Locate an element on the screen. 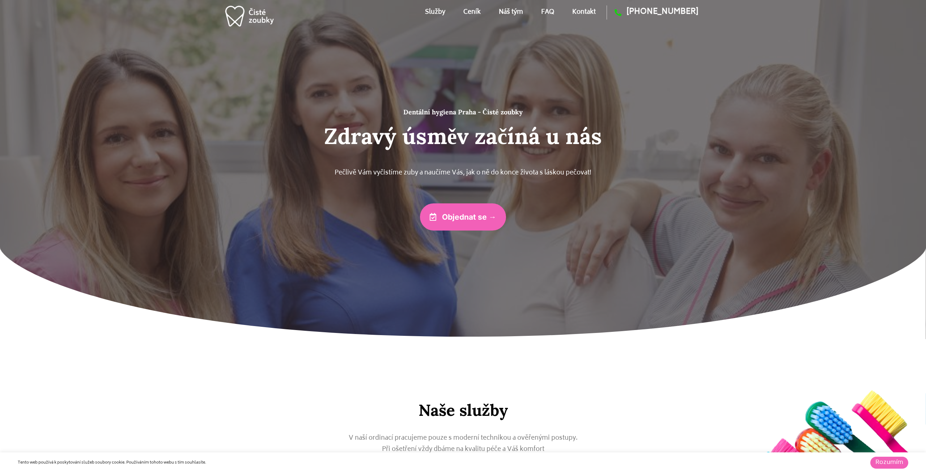  a: Rozumím is located at coordinates (890, 463).